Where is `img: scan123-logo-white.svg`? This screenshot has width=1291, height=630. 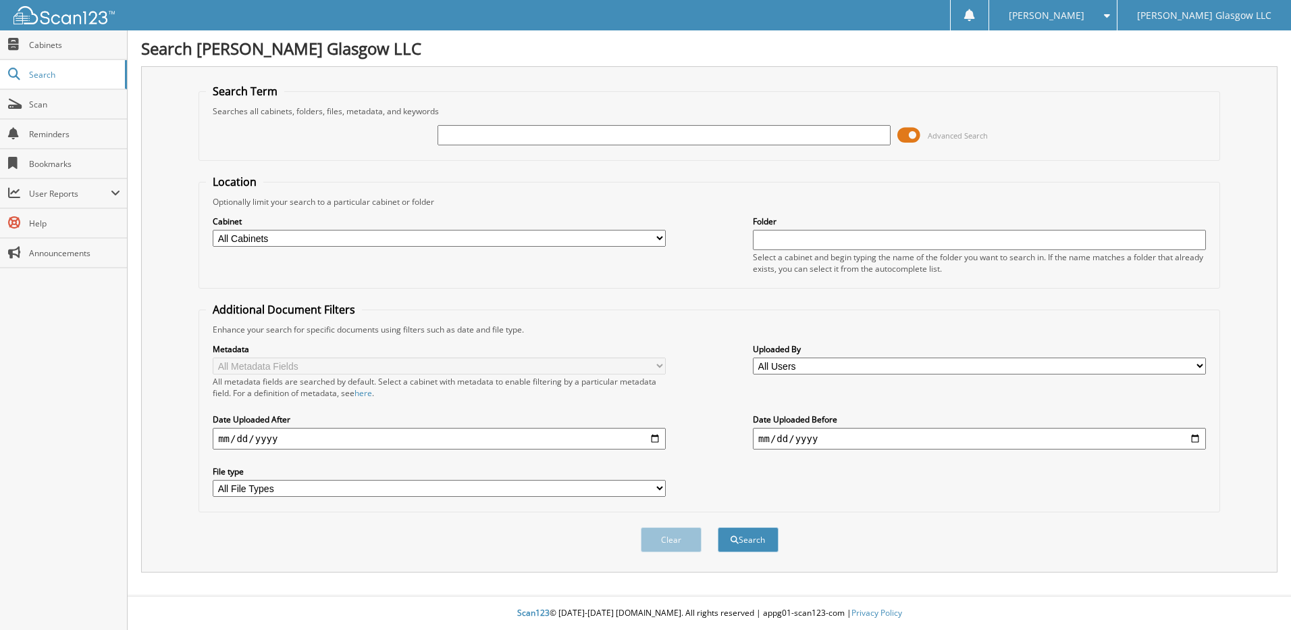
img: scan123-logo-white.svg is located at coordinates (64, 15).